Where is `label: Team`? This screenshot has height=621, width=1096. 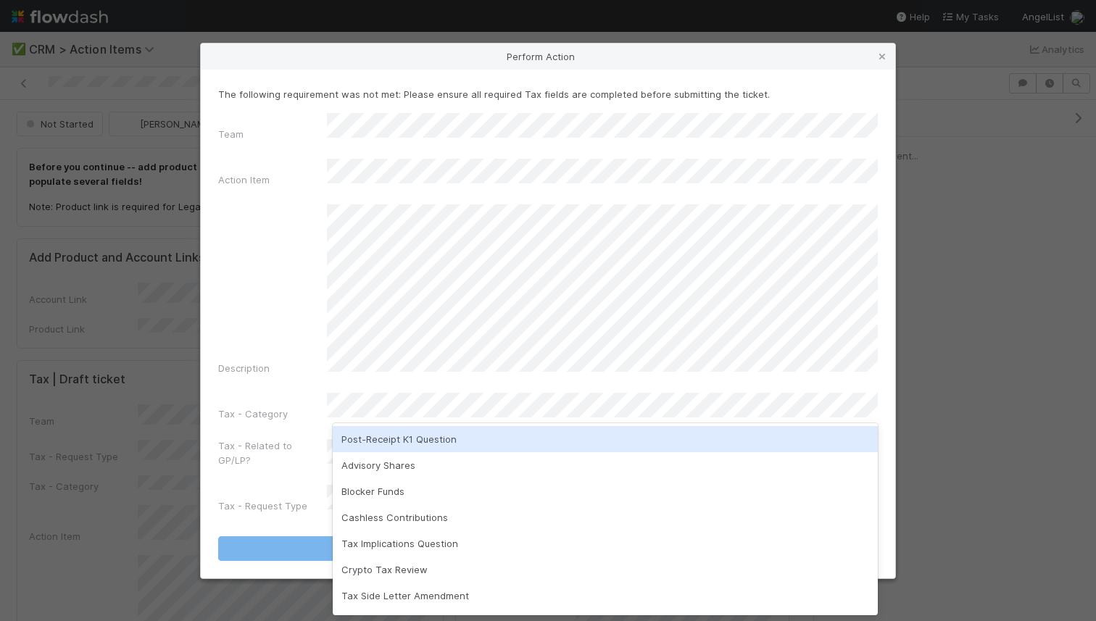
label: Team is located at coordinates (231, 134).